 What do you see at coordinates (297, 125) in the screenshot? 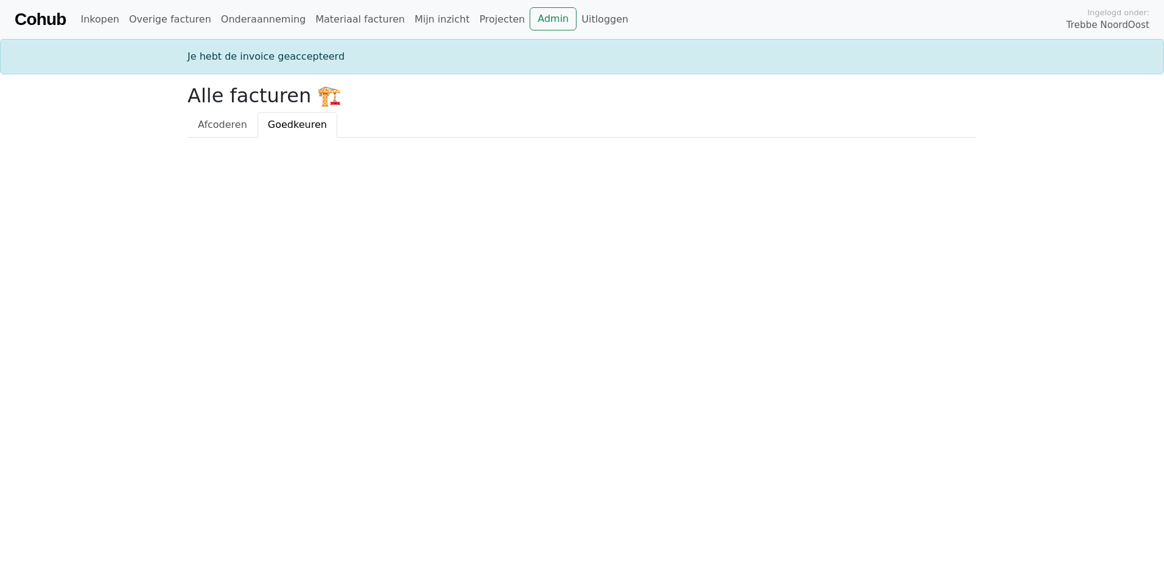
I see `a: Goedkeuren` at bounding box center [297, 125].